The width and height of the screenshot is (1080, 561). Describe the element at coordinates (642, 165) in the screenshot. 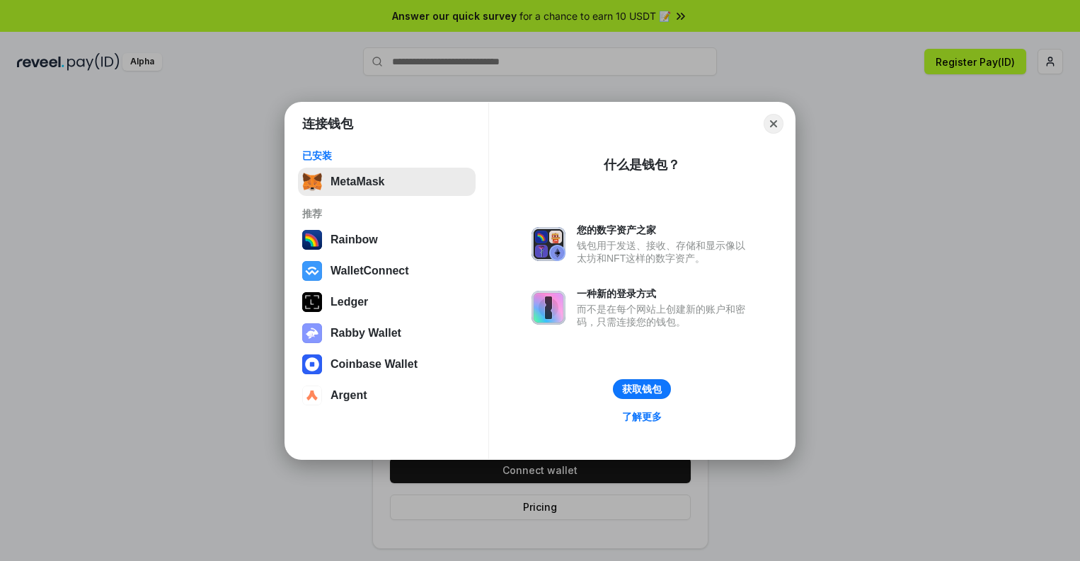

I see `div: 什么是钱包？` at that location.